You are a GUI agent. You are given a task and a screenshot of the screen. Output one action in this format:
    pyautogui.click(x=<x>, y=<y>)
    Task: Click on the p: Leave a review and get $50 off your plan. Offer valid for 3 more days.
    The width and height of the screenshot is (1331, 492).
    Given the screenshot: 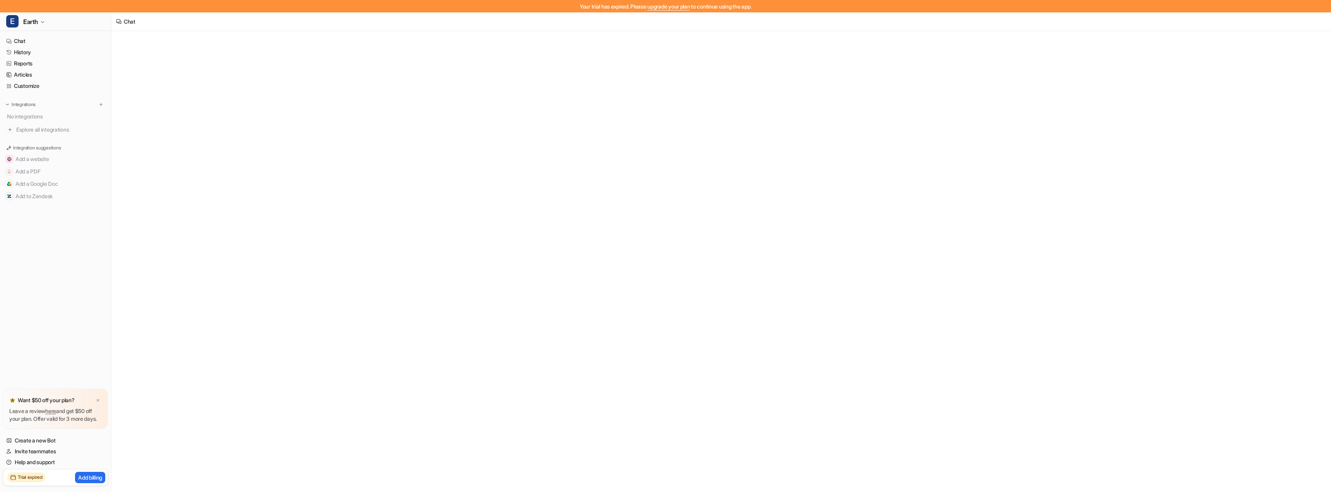 What is the action you would take?
    pyautogui.click(x=55, y=415)
    